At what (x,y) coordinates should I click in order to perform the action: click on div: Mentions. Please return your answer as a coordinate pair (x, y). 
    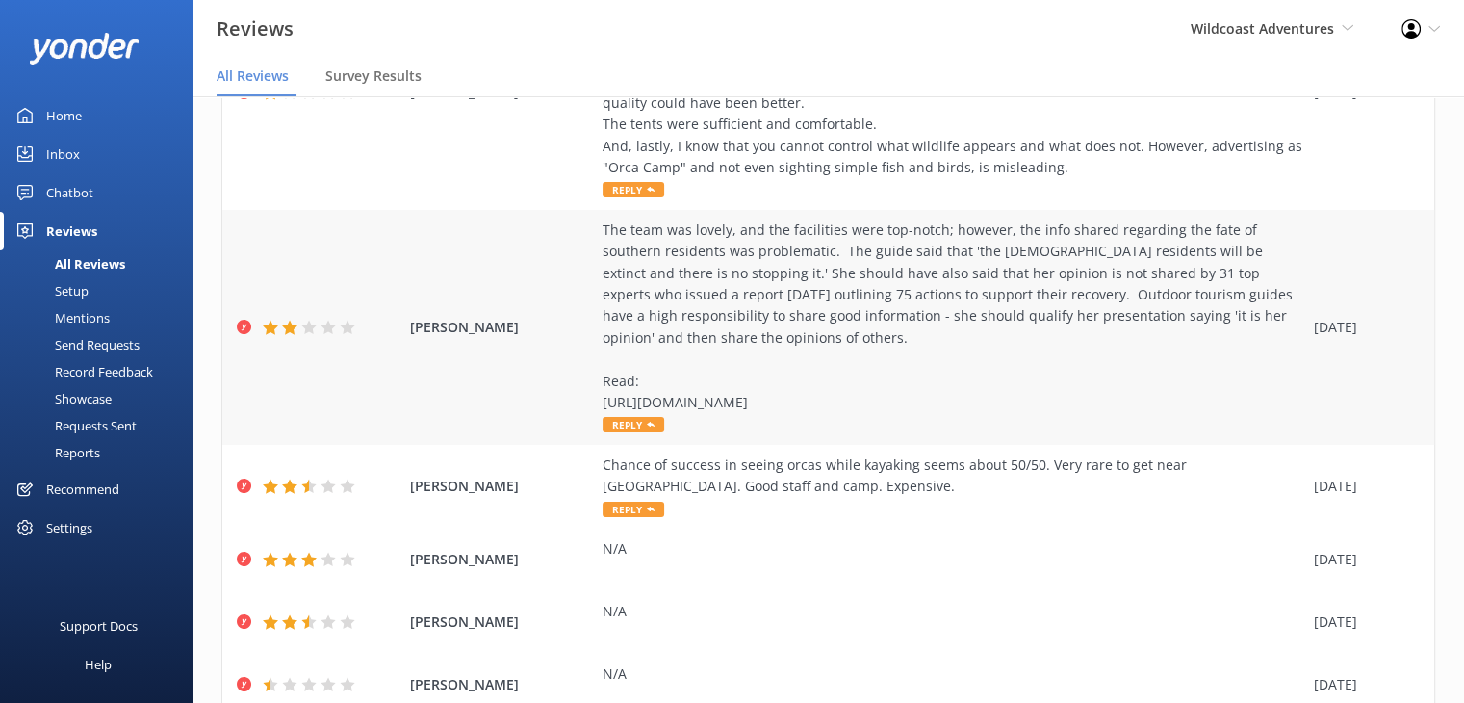
    Looking at the image, I should click on (61, 318).